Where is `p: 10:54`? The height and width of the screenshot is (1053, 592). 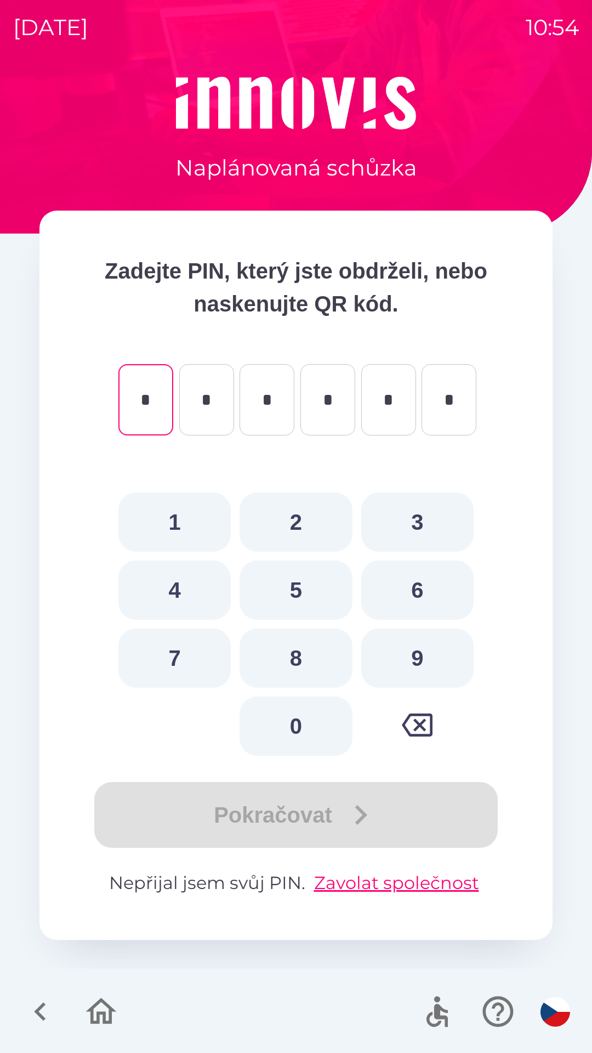 p: 10:54 is located at coordinates (552, 27).